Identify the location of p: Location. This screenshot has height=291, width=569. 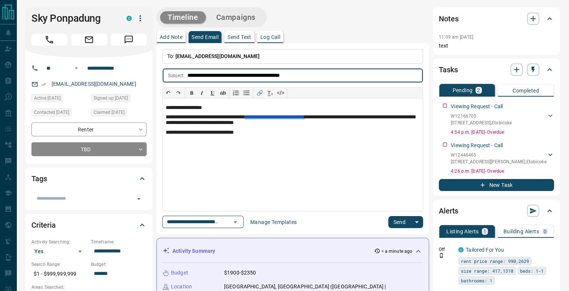
(181, 286).